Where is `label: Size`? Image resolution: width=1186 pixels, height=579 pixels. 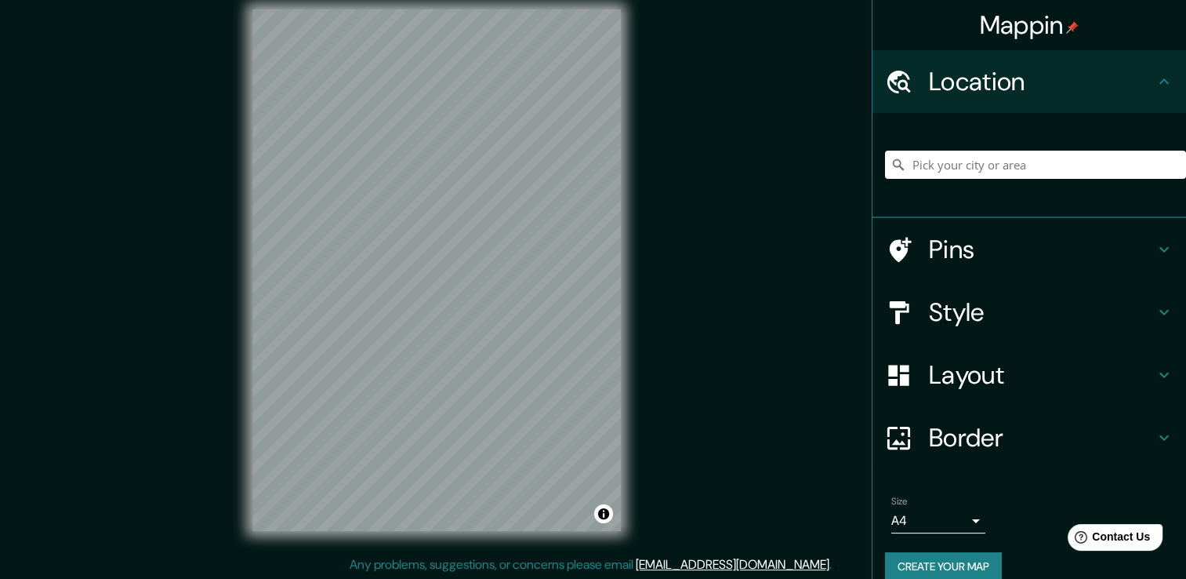
label: Size is located at coordinates (899, 501).